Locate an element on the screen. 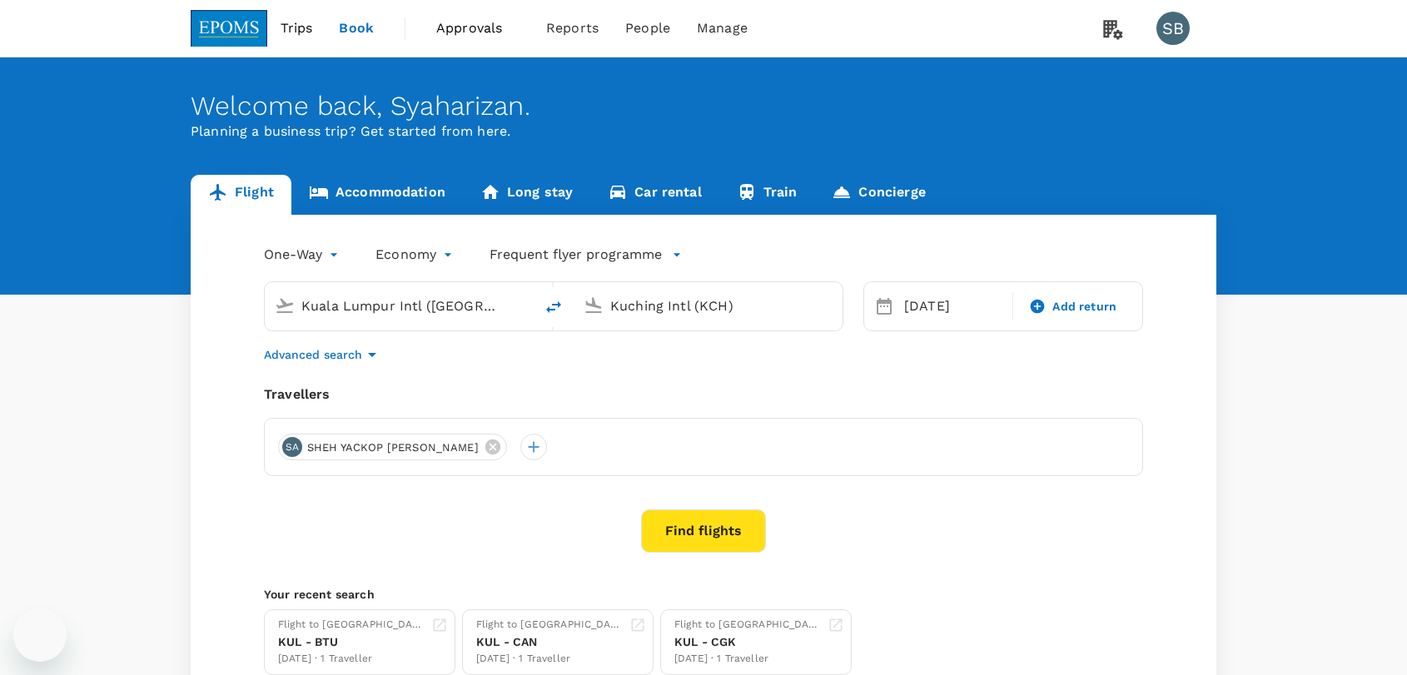 The height and width of the screenshot is (675, 1407). button: Frequent flyer programme is located at coordinates (585, 255).